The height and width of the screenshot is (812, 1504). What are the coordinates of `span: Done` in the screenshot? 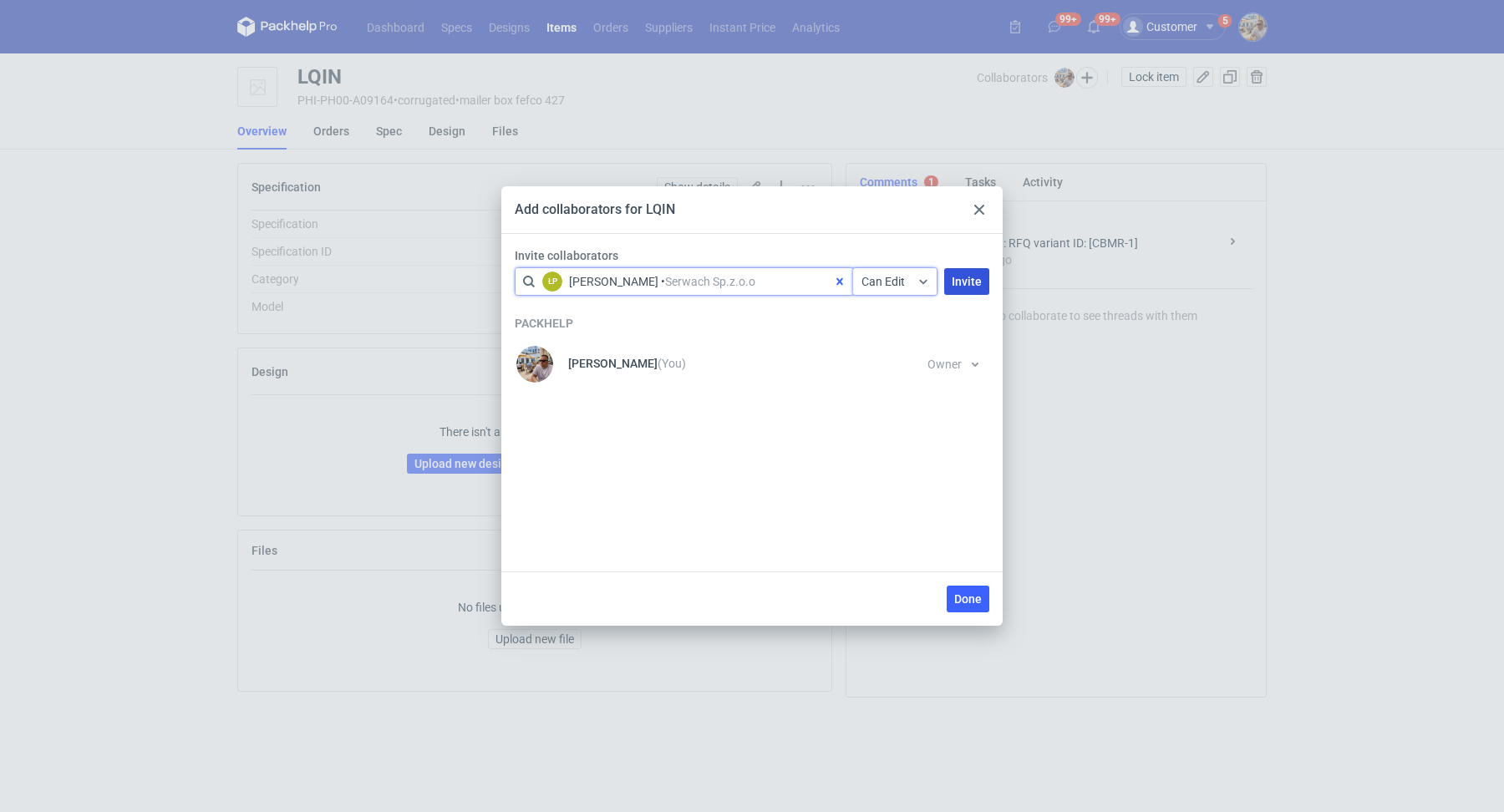 It's located at (968, 599).